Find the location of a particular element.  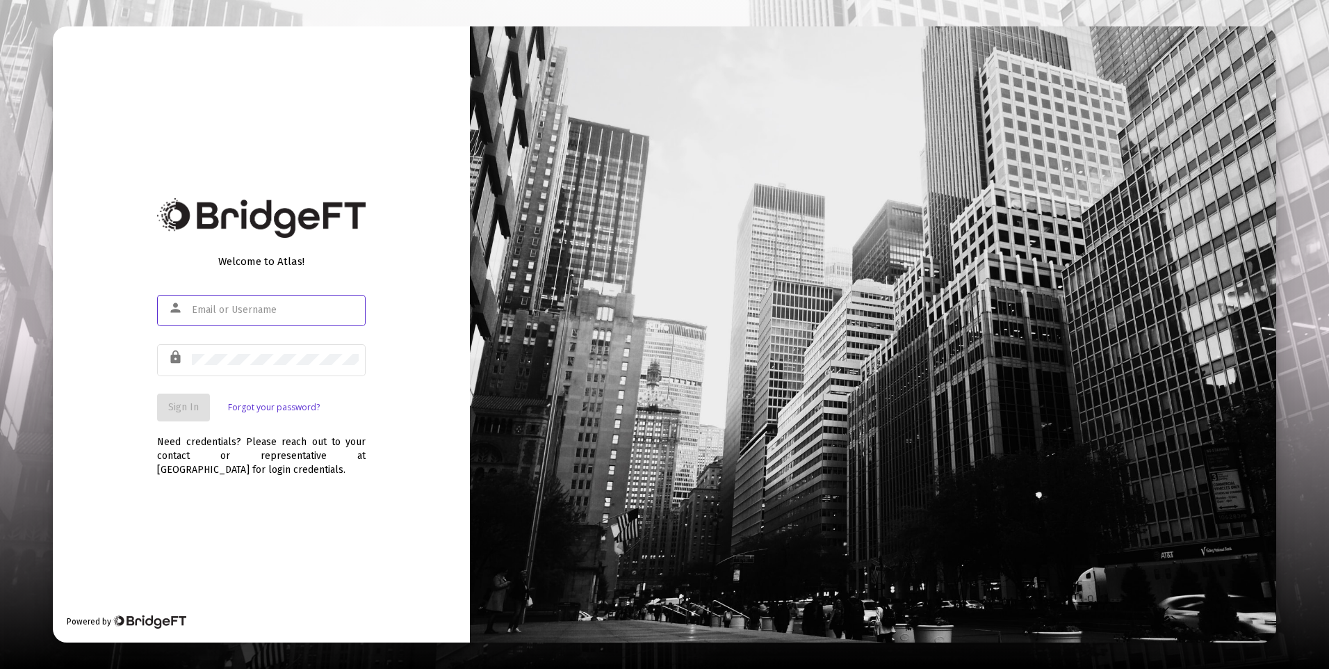

input: Email or Username is located at coordinates (275, 310).